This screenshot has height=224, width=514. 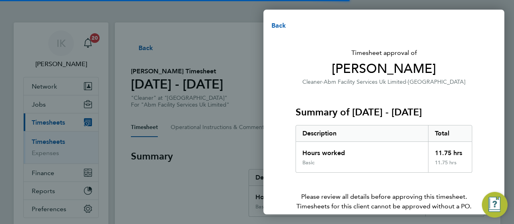 What do you see at coordinates (450, 134) in the screenshot?
I see `div: Total` at bounding box center [450, 134].